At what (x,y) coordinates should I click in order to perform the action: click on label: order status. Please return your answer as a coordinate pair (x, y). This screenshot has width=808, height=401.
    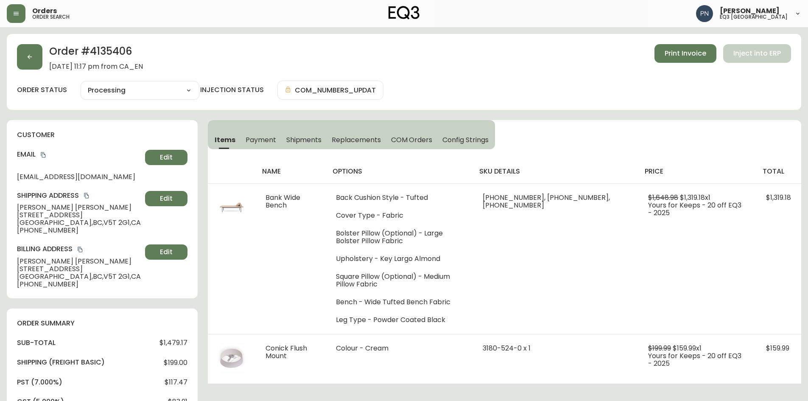
    Looking at the image, I should click on (42, 90).